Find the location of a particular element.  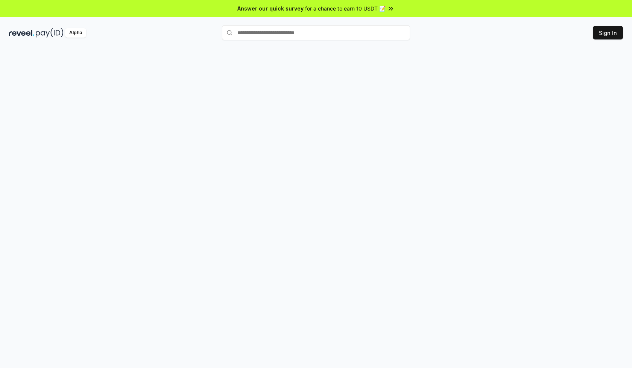

img: reveel_dark is located at coordinates (21, 33).